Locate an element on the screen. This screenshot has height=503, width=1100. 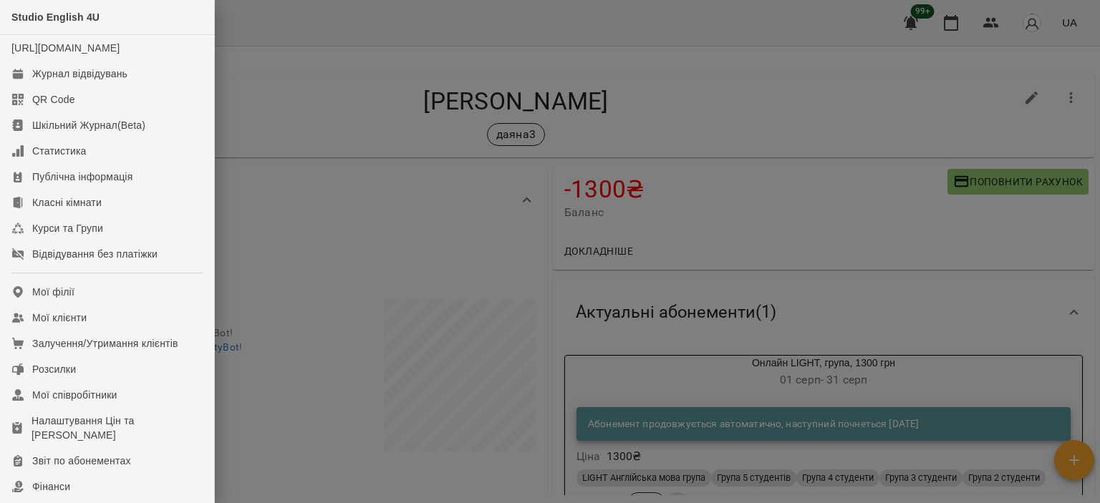
div: Статистика is located at coordinates (59, 151).